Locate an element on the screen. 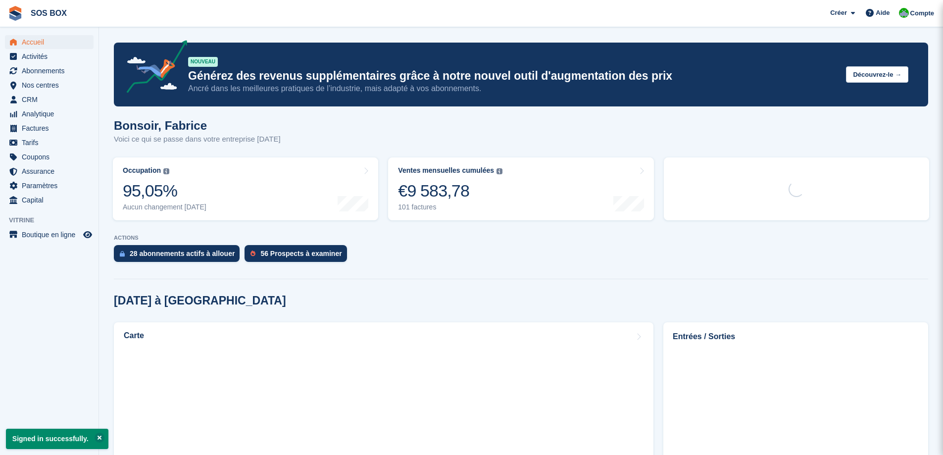 This screenshot has width=943, height=455. h2: Entrées / Sorties is located at coordinates (796, 337).